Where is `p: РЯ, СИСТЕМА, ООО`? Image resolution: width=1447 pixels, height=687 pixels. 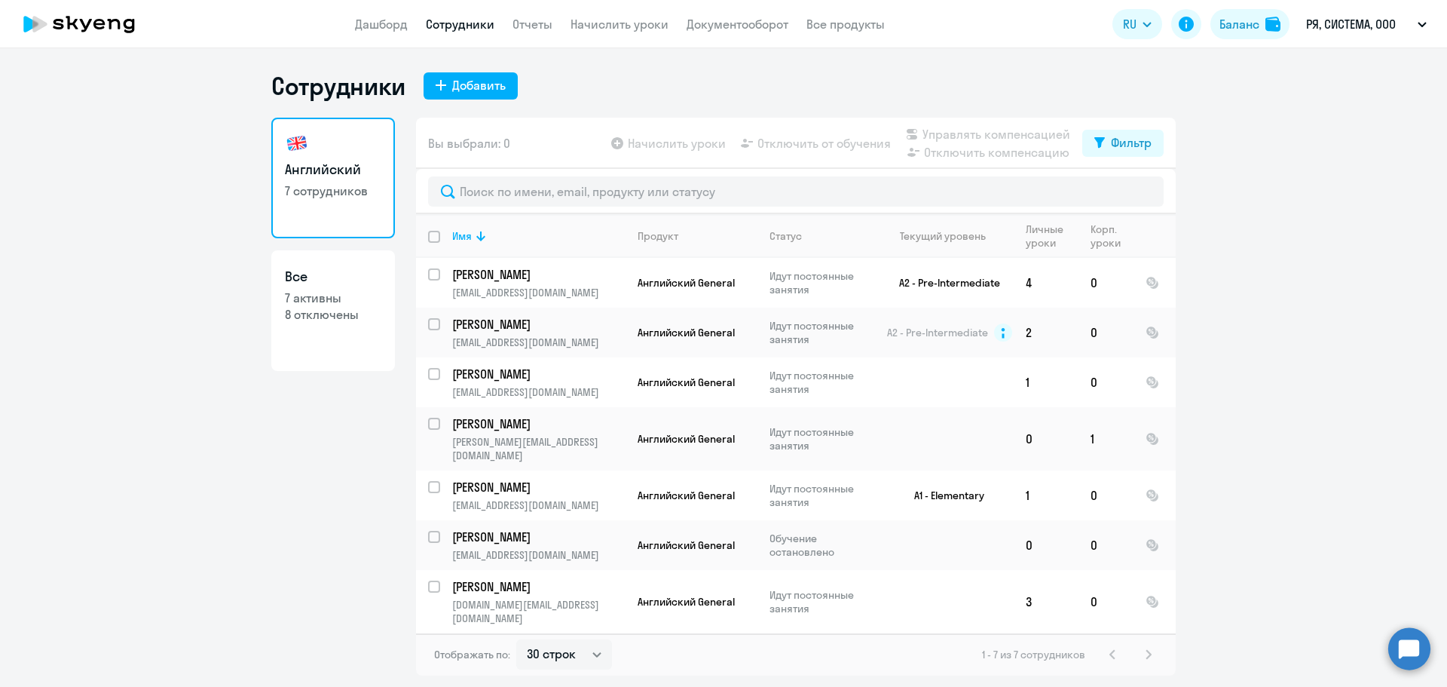
p: РЯ, СИСТЕМА, ООО is located at coordinates (1351, 24).